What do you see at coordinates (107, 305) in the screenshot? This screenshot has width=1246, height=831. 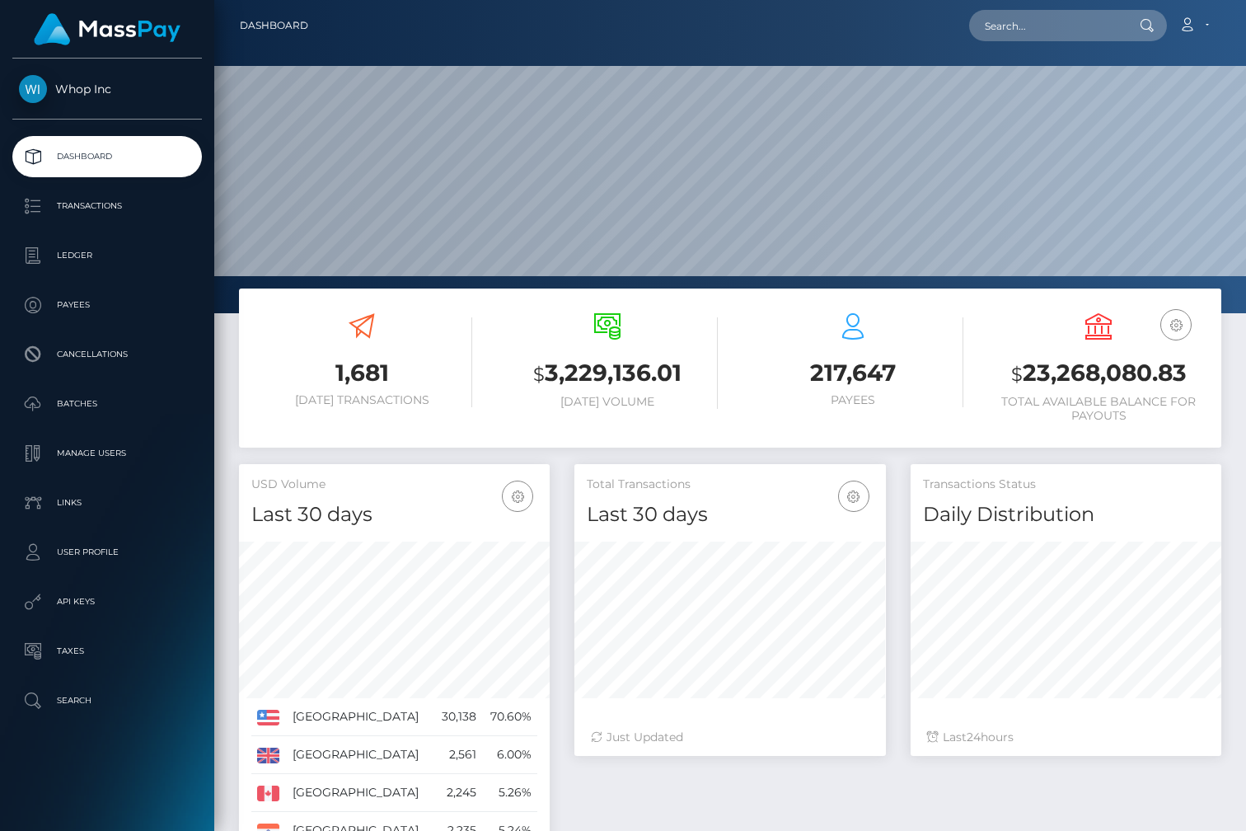 I see `p: Payees` at bounding box center [107, 305].